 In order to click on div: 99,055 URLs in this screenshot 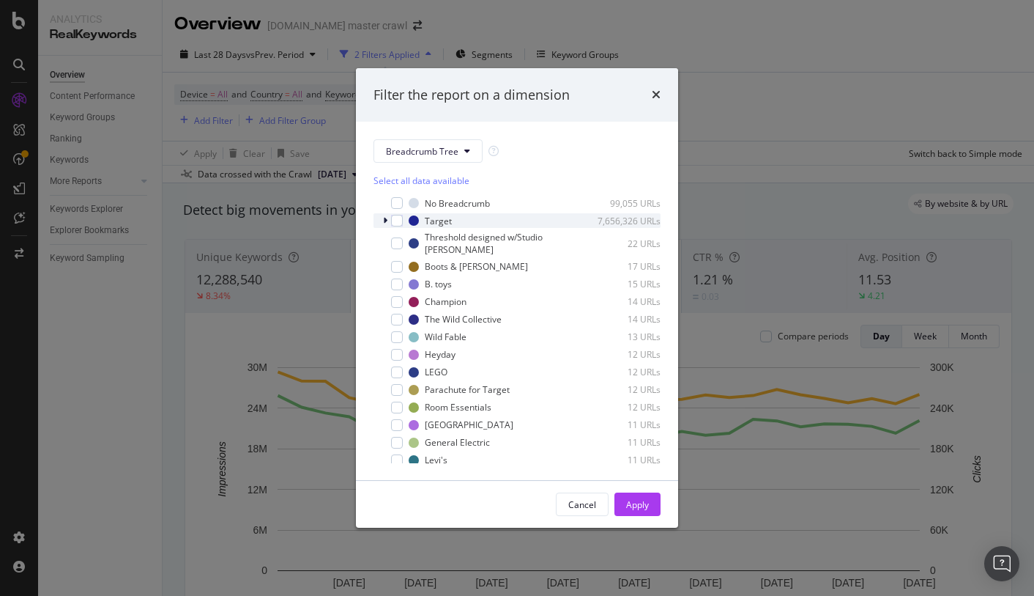, I will do `click(625, 203)`.